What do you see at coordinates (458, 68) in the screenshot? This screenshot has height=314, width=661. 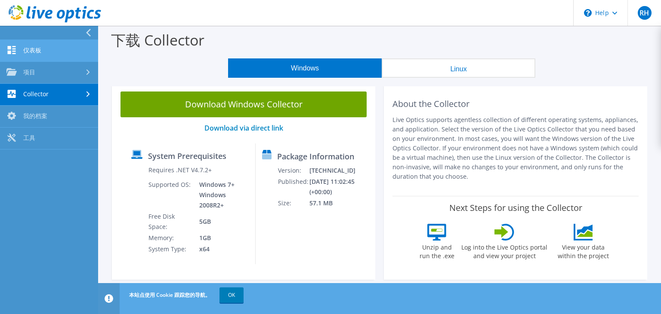 I see `button: Linux` at bounding box center [458, 68].